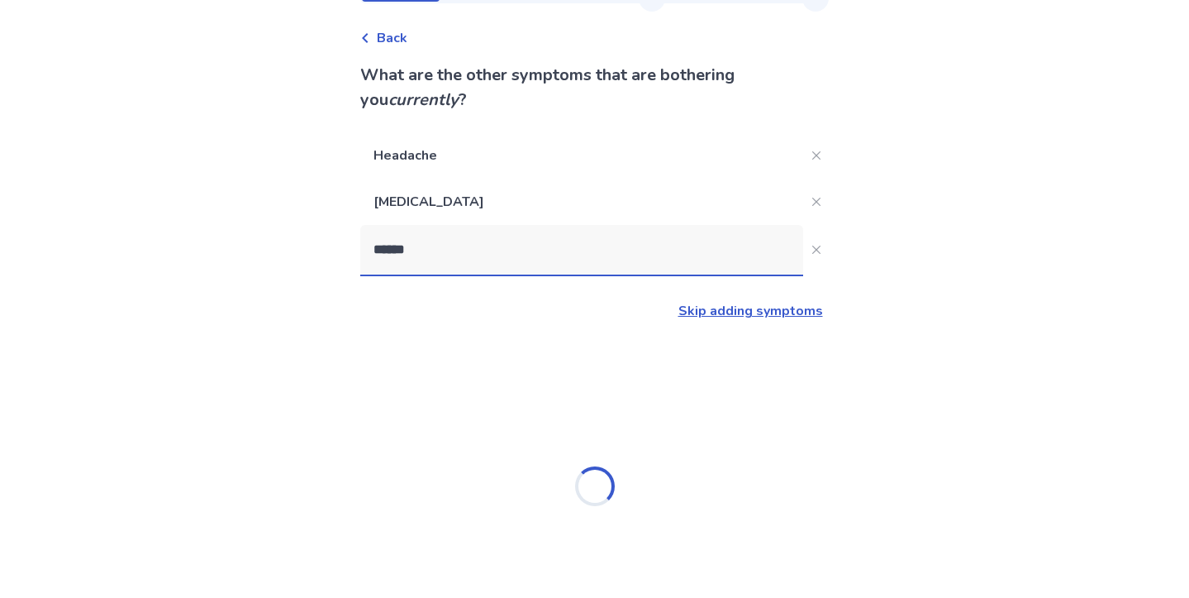 The width and height of the screenshot is (1189, 598). I want to click on span: Back, so click(392, 38).